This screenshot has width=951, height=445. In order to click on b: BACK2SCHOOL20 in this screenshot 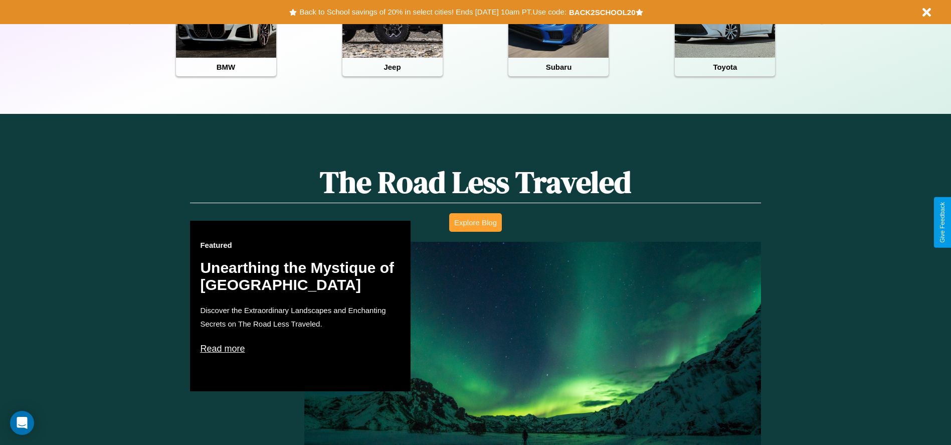, I will do `click(602, 12)`.